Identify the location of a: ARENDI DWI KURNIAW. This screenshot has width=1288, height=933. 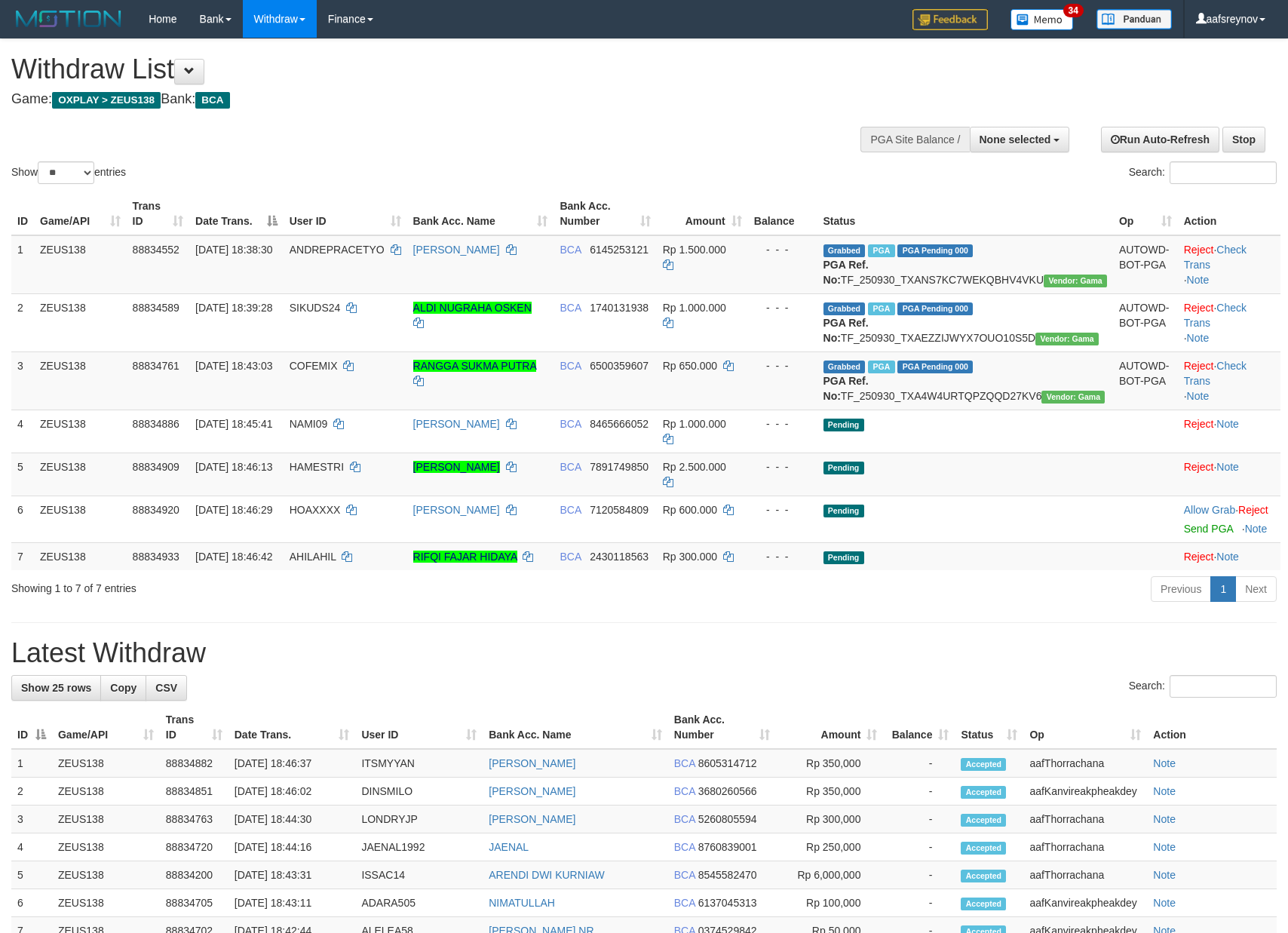
(546, 875).